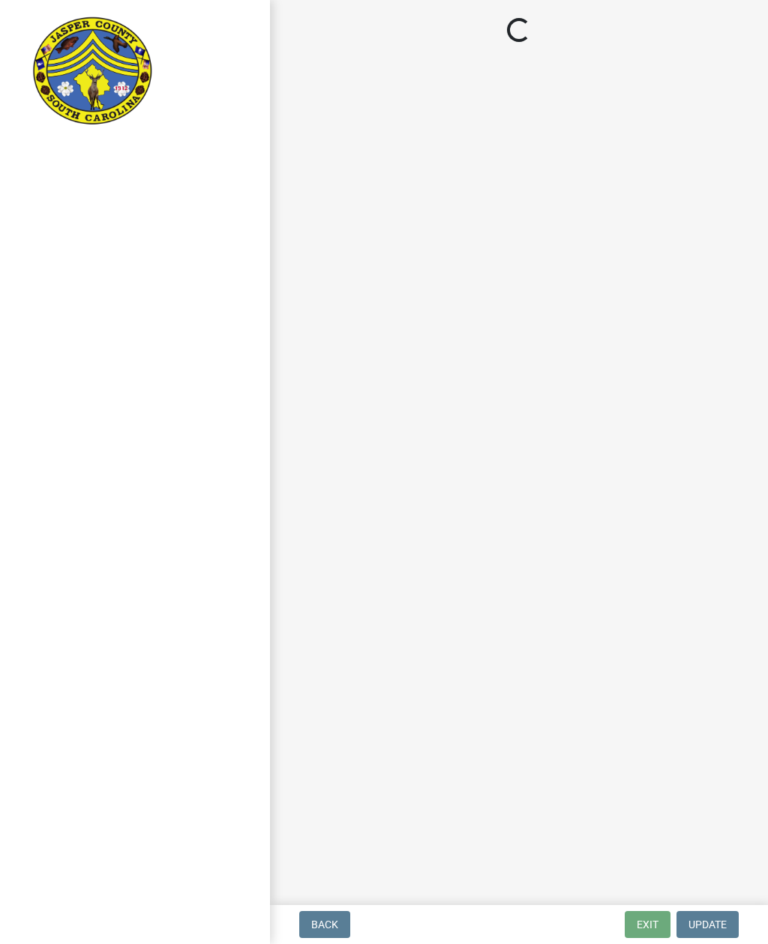  What do you see at coordinates (707, 925) in the screenshot?
I see `span: Update` at bounding box center [707, 925].